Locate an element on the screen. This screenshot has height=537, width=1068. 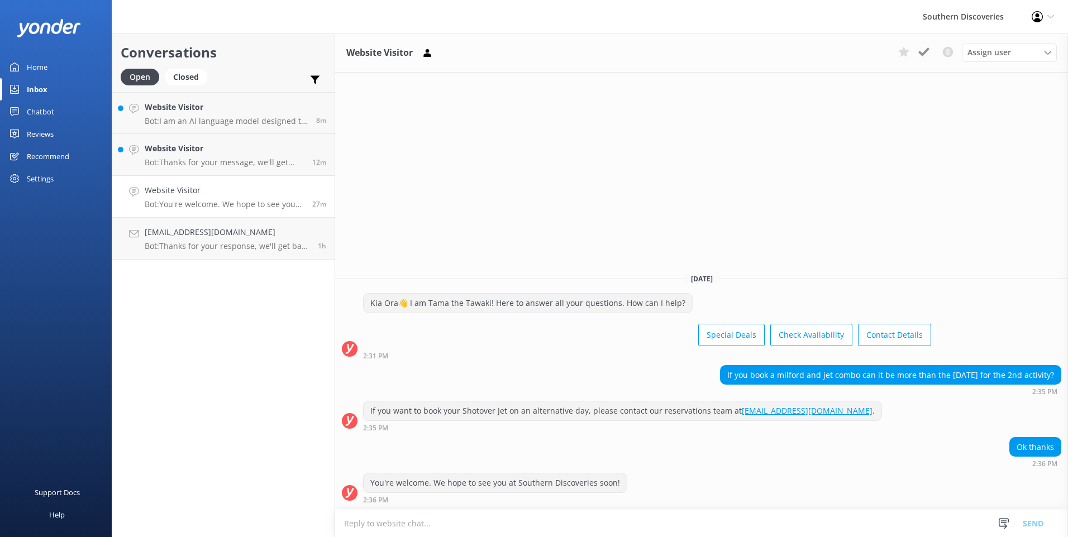
div: Kia Ora👋 I am Tama the Tawaki! Here to answer all your questions. How can I help? is located at coordinates (528, 303).